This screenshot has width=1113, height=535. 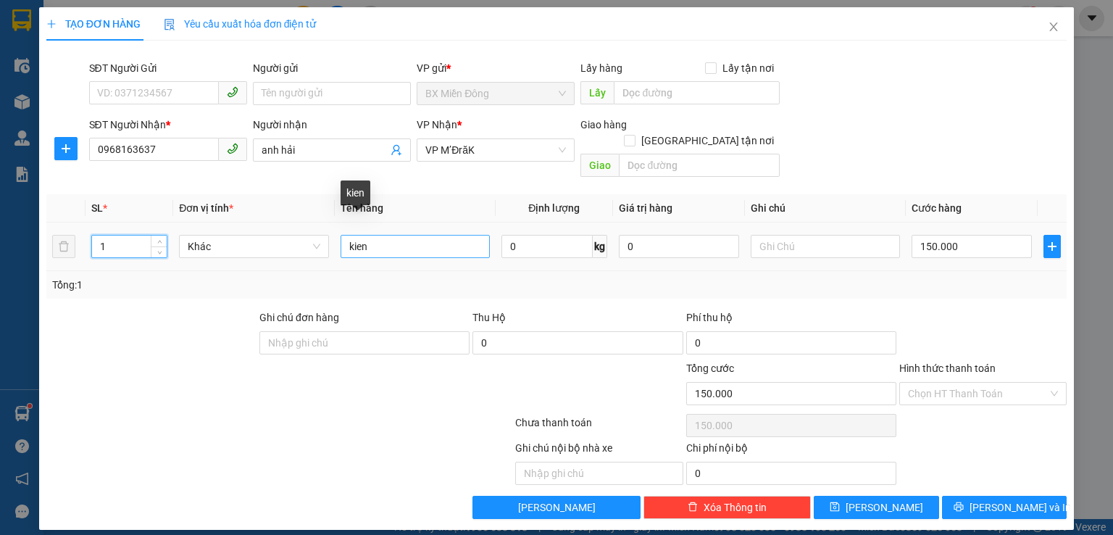 I want to click on div: SĐT Người Gửi, so click(x=168, y=68).